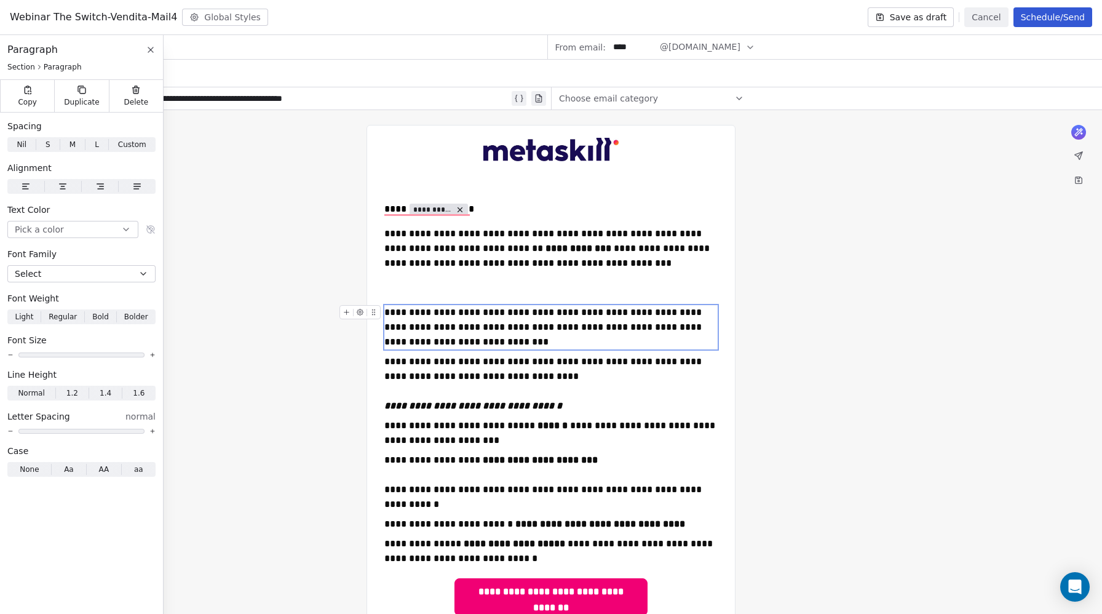 The height and width of the screenshot is (614, 1102). I want to click on span: Webinar The Switch-Vendita-Mail4, so click(93, 17).